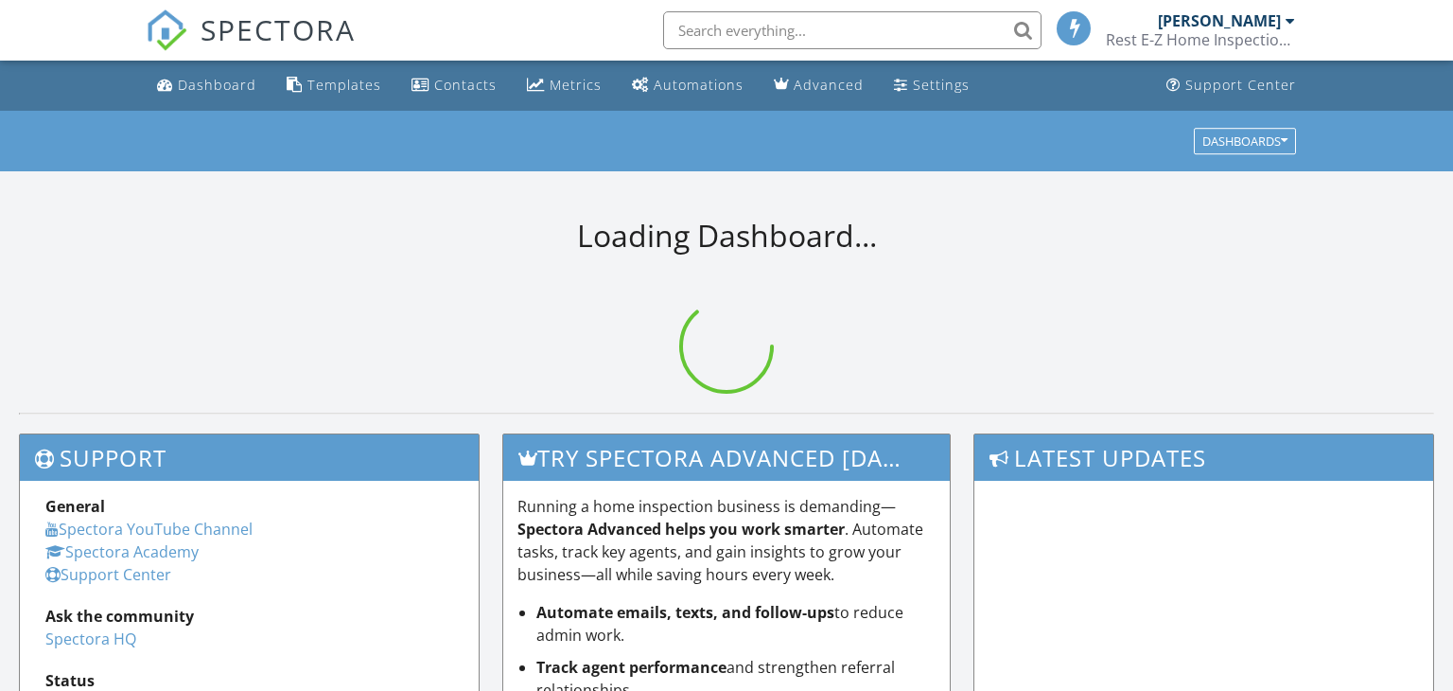 The width and height of the screenshot is (1453, 691). Describe the element at coordinates (251, 45) in the screenshot. I see `a: SPECTORA` at that location.